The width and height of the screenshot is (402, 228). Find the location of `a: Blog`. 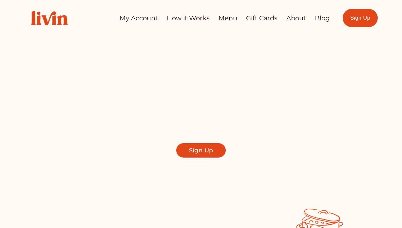

a: Blog is located at coordinates (322, 18).